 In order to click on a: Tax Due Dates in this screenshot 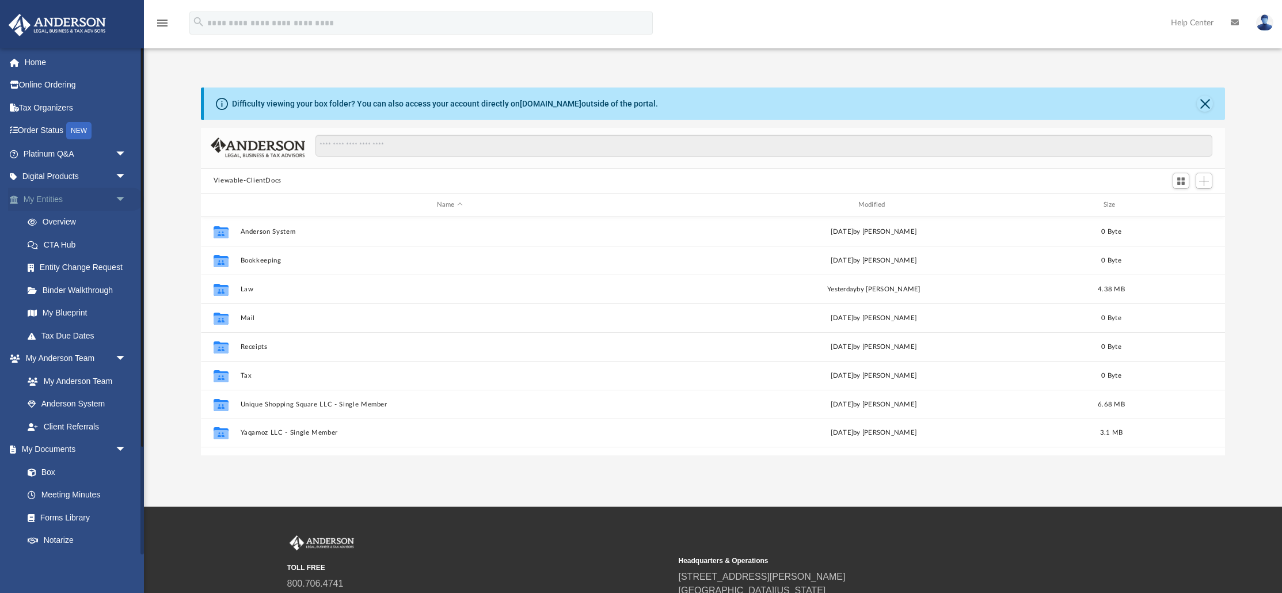, I will do `click(80, 336)`.